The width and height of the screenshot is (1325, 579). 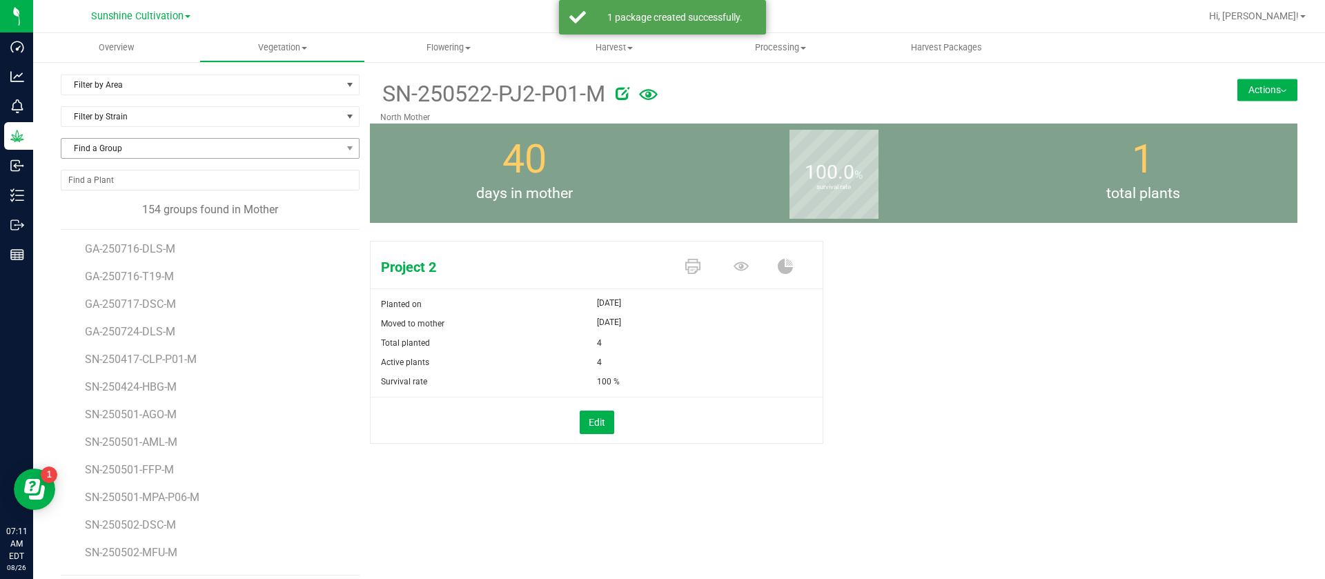 What do you see at coordinates (1267, 90) in the screenshot?
I see `button: Actions` at bounding box center [1267, 90].